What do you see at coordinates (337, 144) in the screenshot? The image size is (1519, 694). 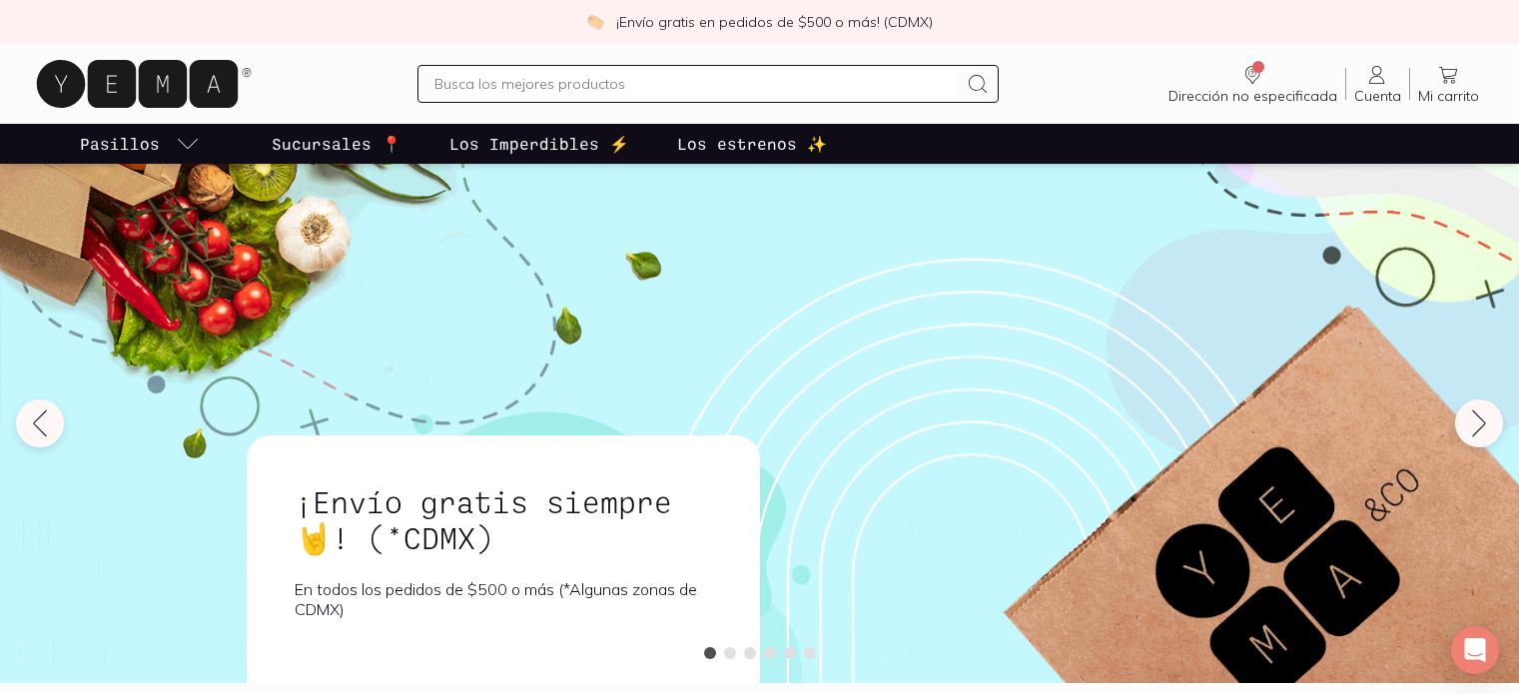 I see `a: Sucursales 📍` at bounding box center [337, 144].